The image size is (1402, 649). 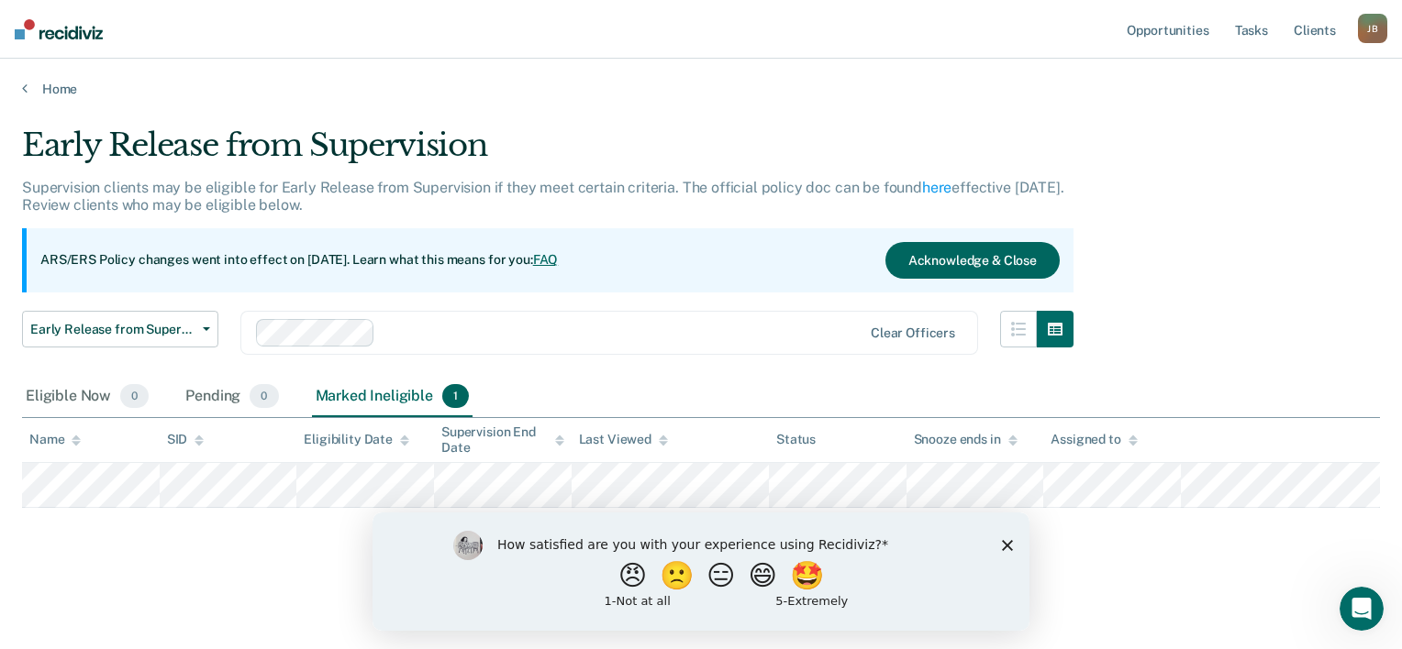 What do you see at coordinates (113, 329) in the screenshot?
I see `span: Early Release from Supervision` at bounding box center [113, 329].